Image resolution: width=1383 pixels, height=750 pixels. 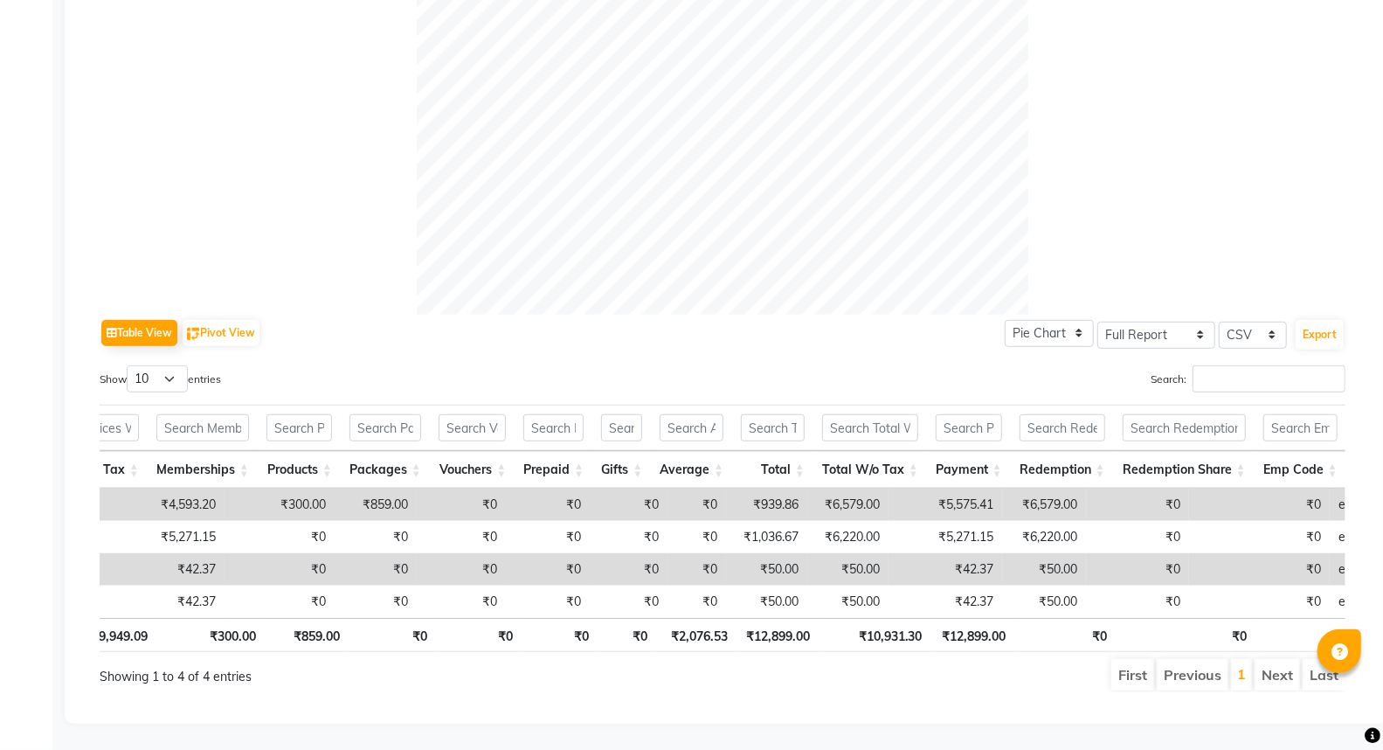 What do you see at coordinates (203, 427) in the screenshot?
I see `input: Search Memberships` at bounding box center [203, 427].